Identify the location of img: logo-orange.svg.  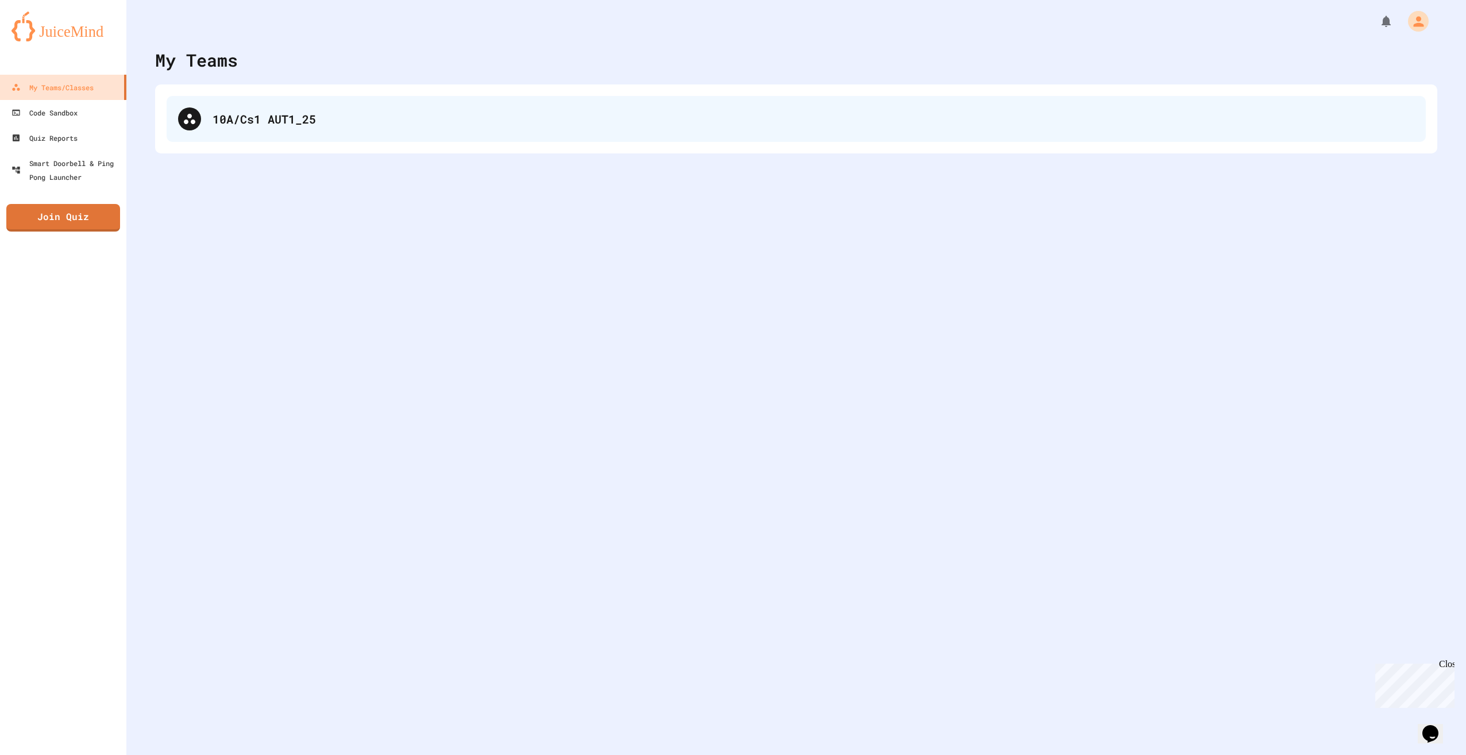
(63, 26).